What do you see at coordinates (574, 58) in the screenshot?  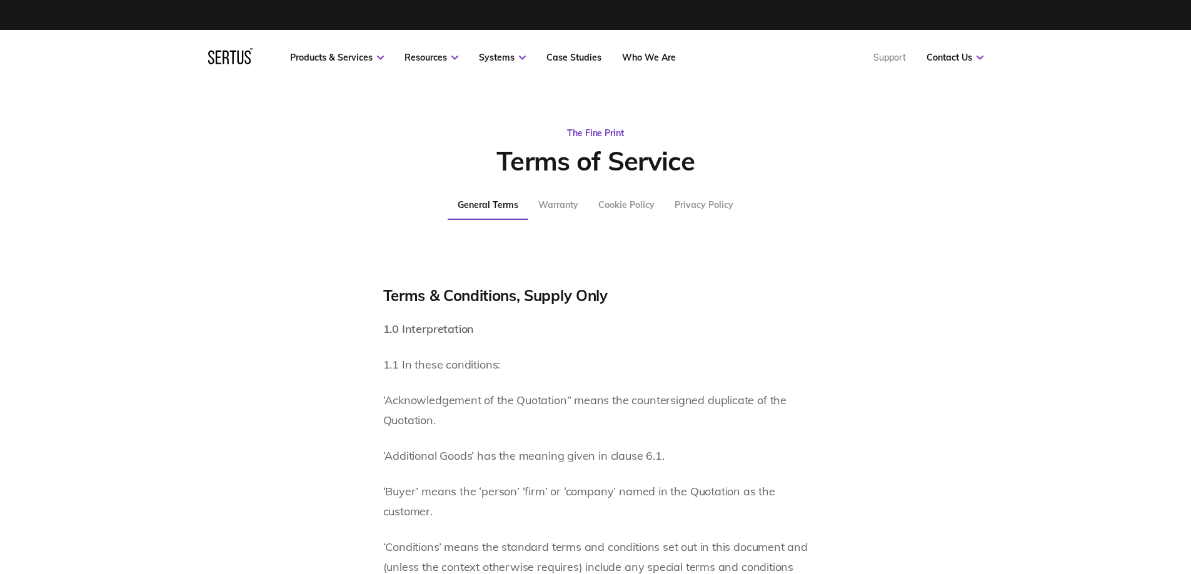 I see `a: Case Studies` at bounding box center [574, 58].